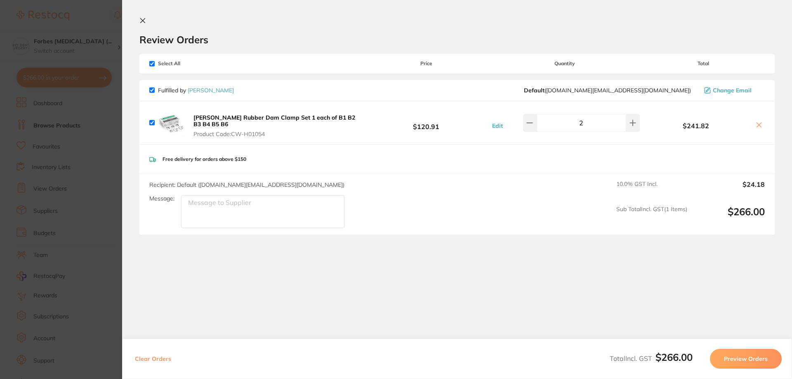 Image resolution: width=792 pixels, height=379 pixels. Describe the element at coordinates (196, 90) in the screenshot. I see `p: Fulfilled by` at that location.